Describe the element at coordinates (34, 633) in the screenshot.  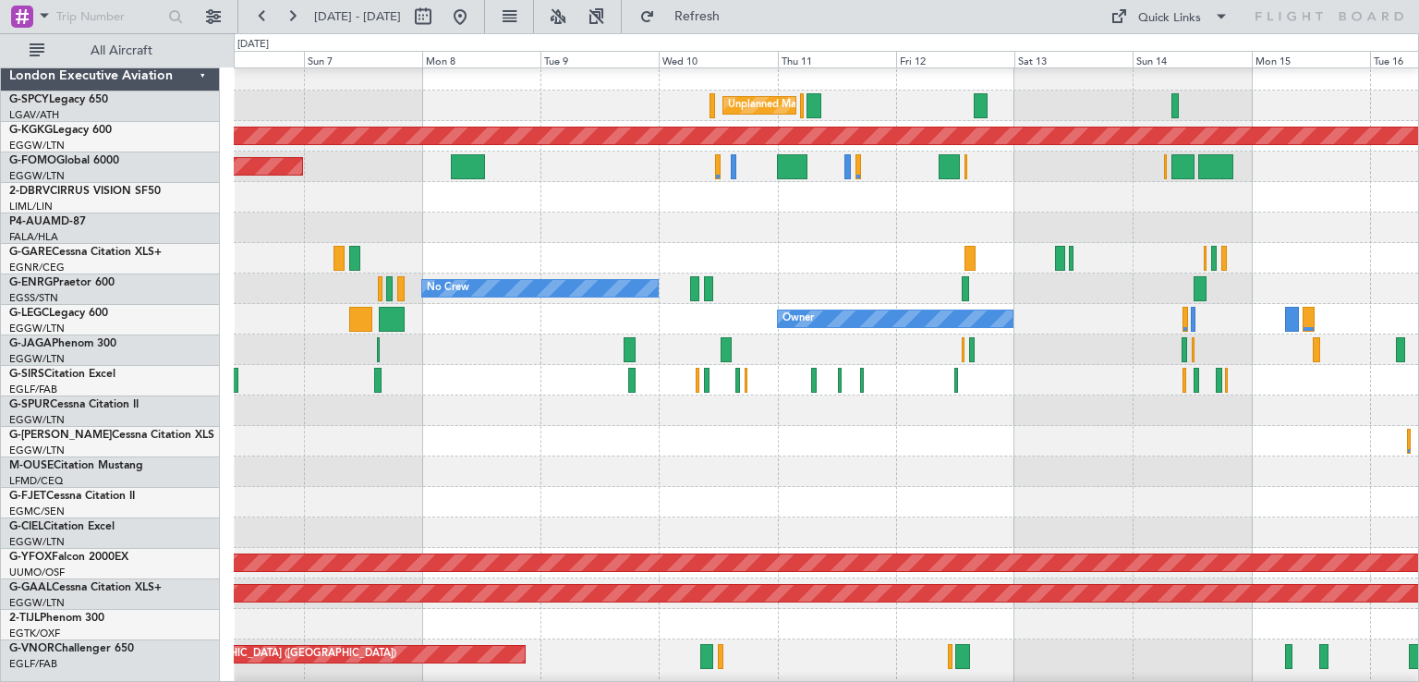
I see `a: EGTK/OXF` at that location.